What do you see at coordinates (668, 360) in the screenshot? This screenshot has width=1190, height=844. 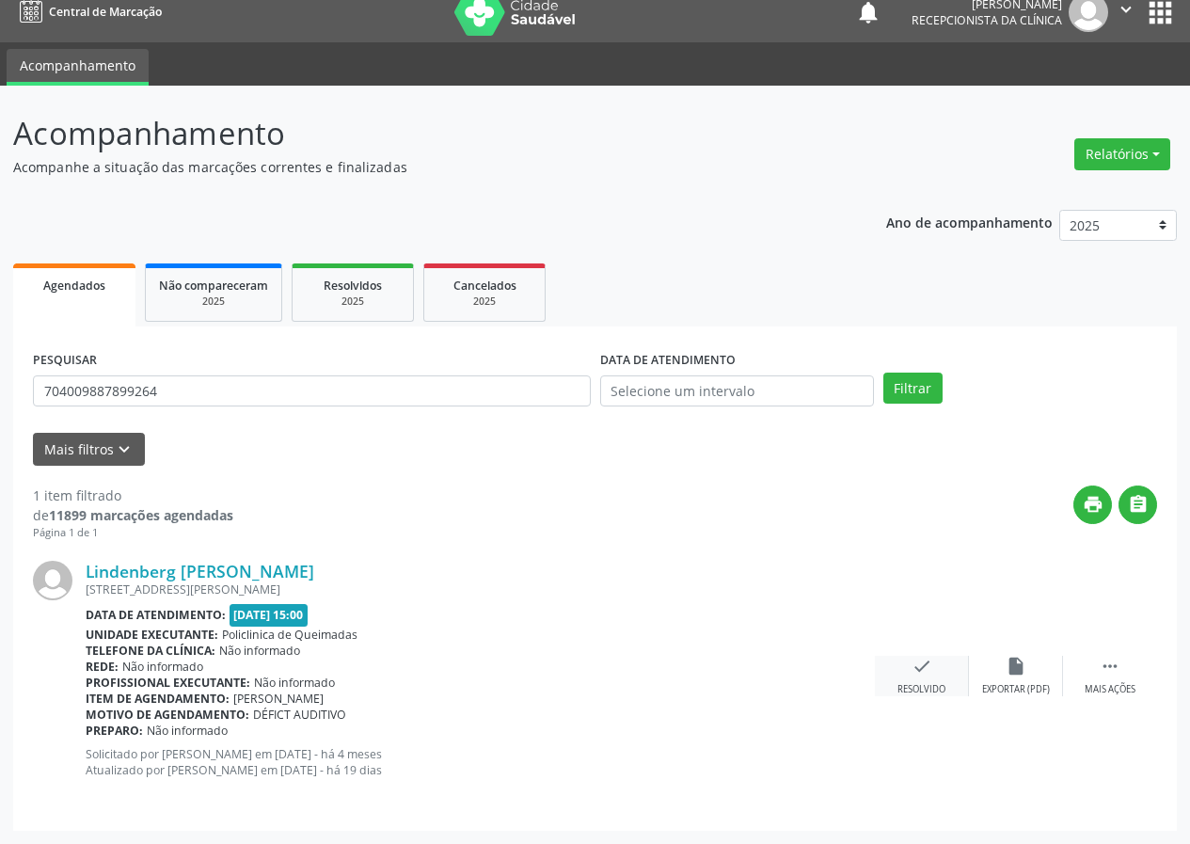 I see `label: DATA DE ATENDIMENTO` at bounding box center [668, 360].